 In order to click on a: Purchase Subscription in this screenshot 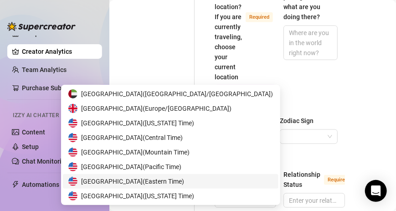, I will do `click(58, 88)`.